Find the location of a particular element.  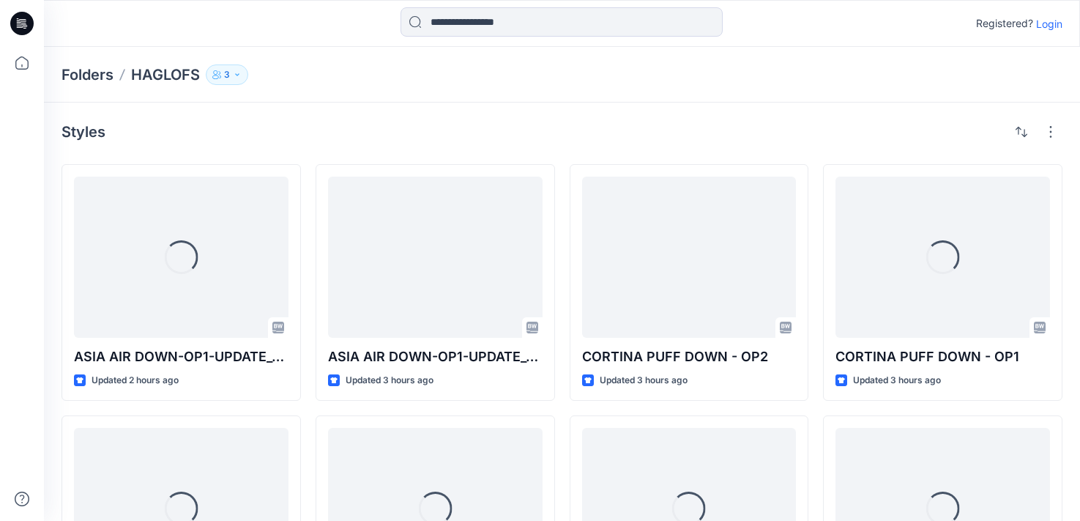

p: CORTINA PUFF DOWN - OP2 is located at coordinates (689, 357).